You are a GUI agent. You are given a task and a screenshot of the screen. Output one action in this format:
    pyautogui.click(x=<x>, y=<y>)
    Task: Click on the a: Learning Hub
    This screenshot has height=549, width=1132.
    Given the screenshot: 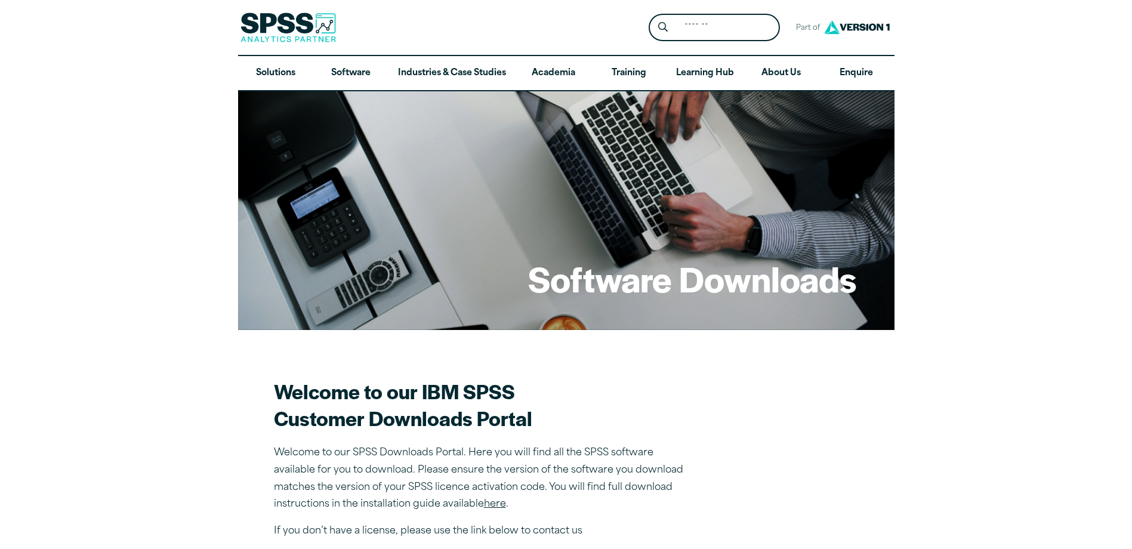 What is the action you would take?
    pyautogui.click(x=704, y=73)
    